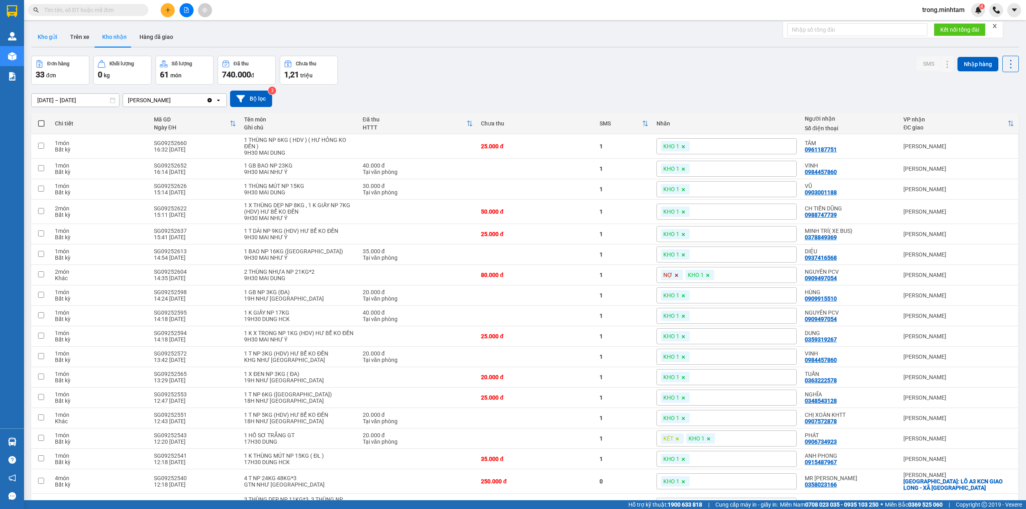  I want to click on button: aim, so click(205, 10).